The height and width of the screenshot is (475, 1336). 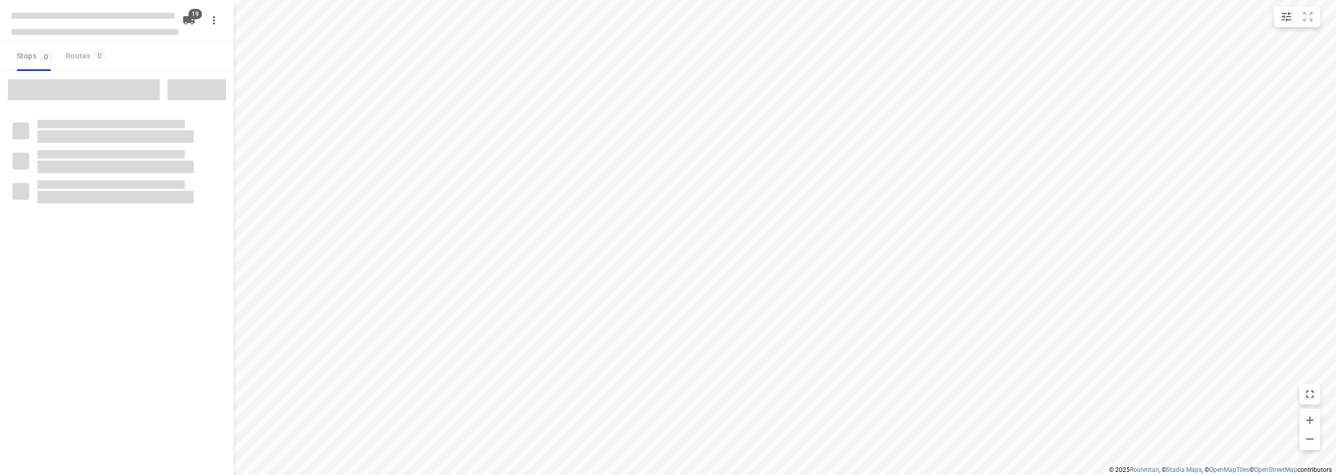 What do you see at coordinates (1275, 470) in the screenshot?
I see `a: OpenStreetMap` at bounding box center [1275, 470].